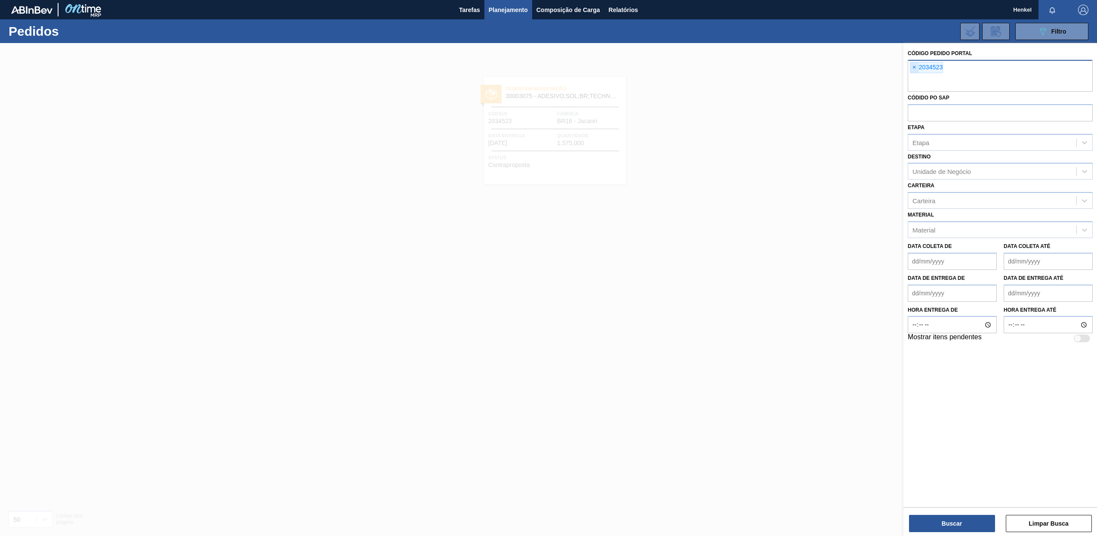  What do you see at coordinates (952, 310) in the screenshot?
I see `label: Hora entrega de` at bounding box center [952, 310].